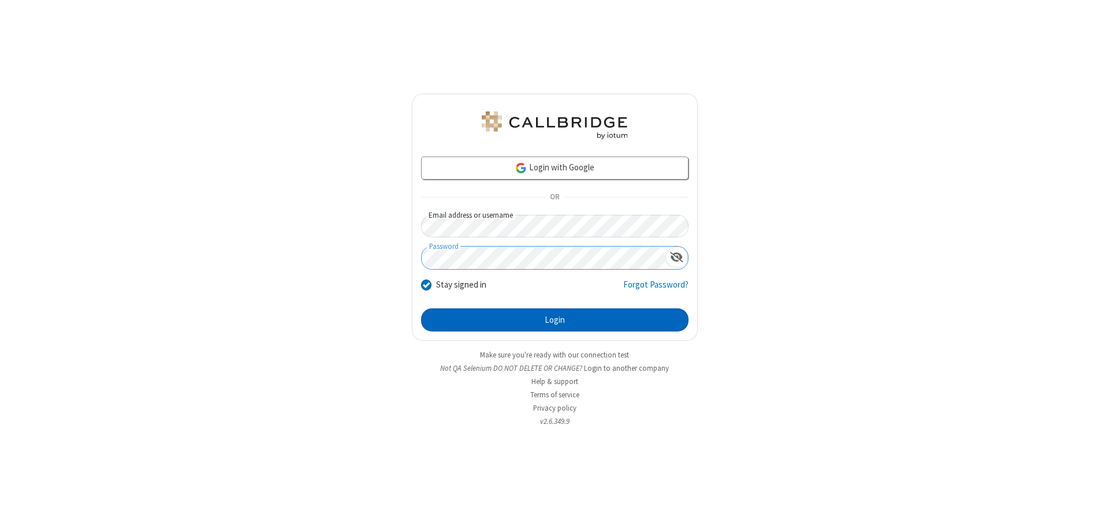 This screenshot has height=529, width=1109. Describe the element at coordinates (554, 368) in the screenshot. I see `li: Not QA Selenium DO NOT DELETE OR CHANGE?` at that location.